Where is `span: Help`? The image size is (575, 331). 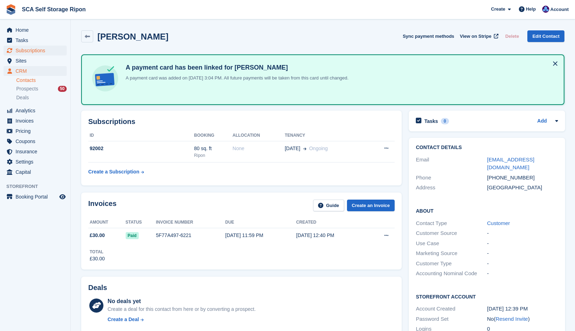
span: Help is located at coordinates (531, 9).